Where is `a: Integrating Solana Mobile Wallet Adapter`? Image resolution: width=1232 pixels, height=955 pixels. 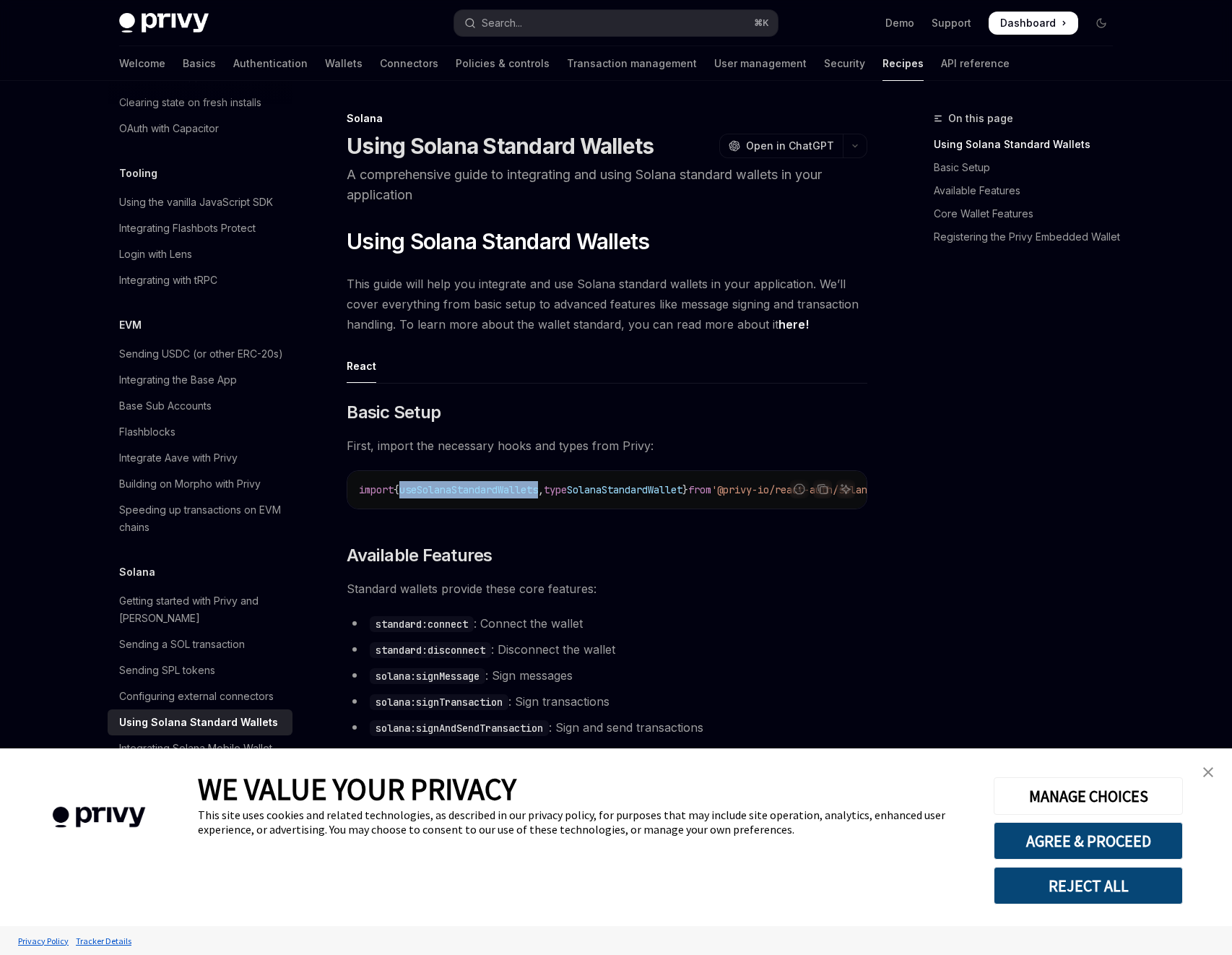 a: Integrating Solana Mobile Wallet Adapter is located at coordinates (200, 757).